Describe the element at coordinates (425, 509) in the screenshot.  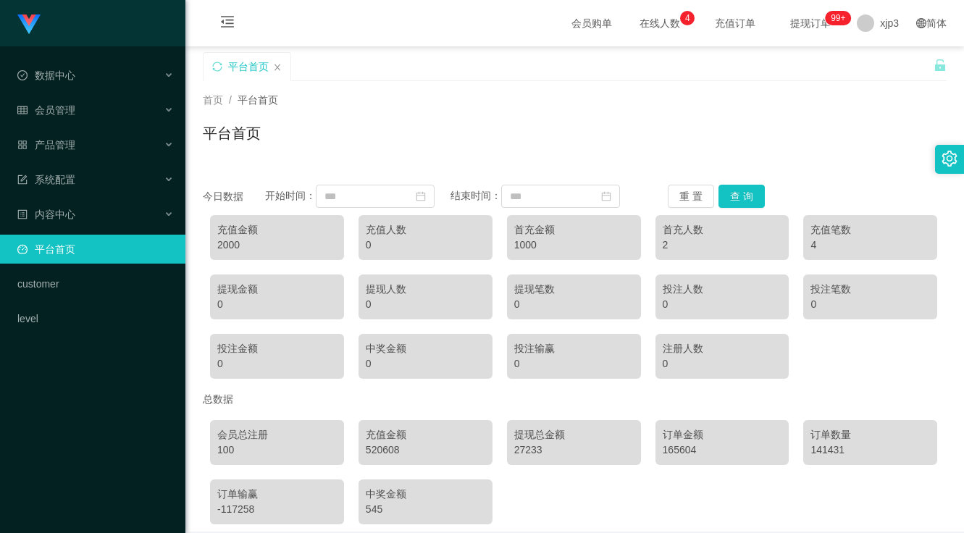
I see `div: 545` at that location.